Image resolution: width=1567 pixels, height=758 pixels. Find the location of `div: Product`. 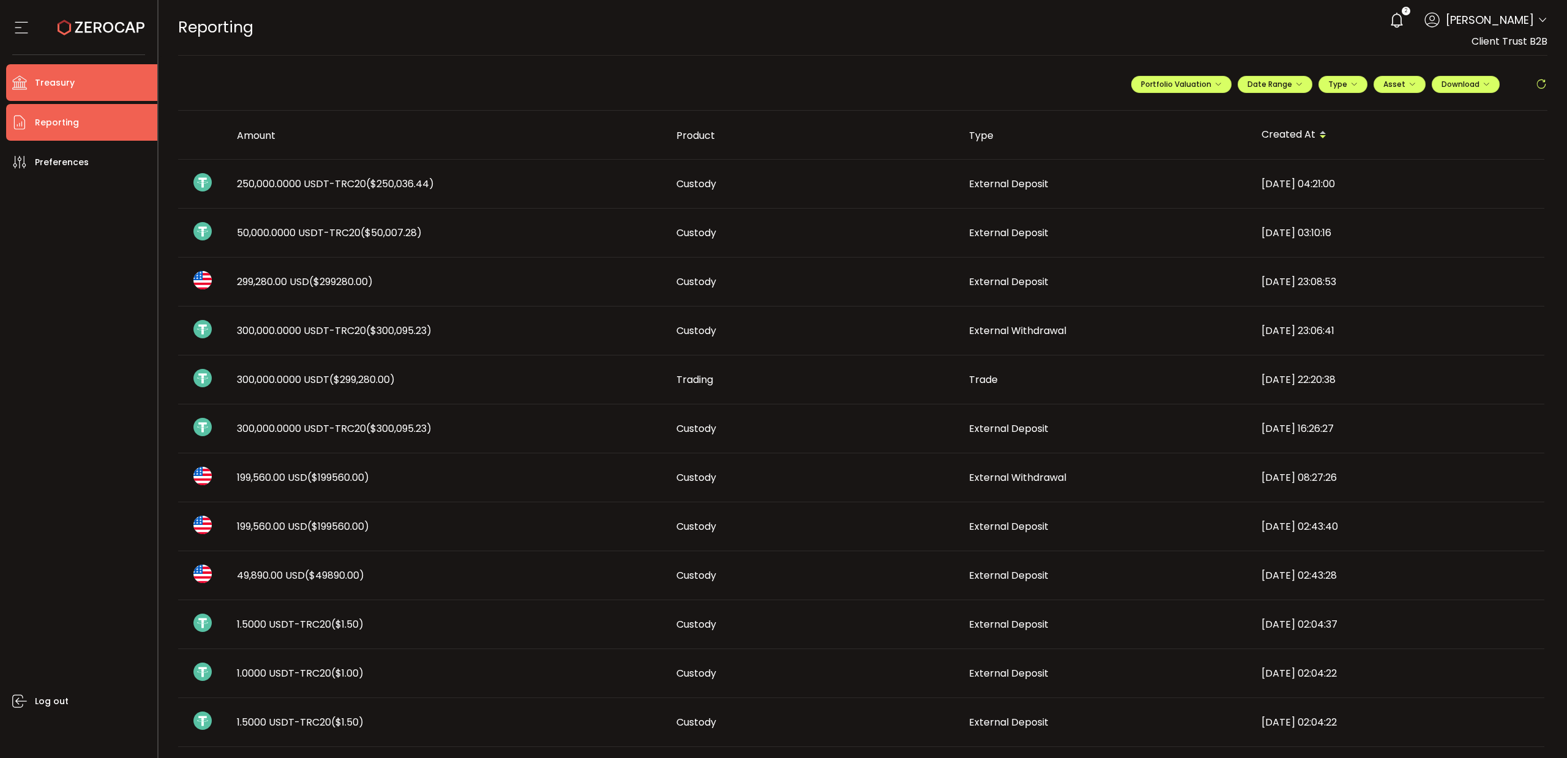

div: Product is located at coordinates (813, 135).